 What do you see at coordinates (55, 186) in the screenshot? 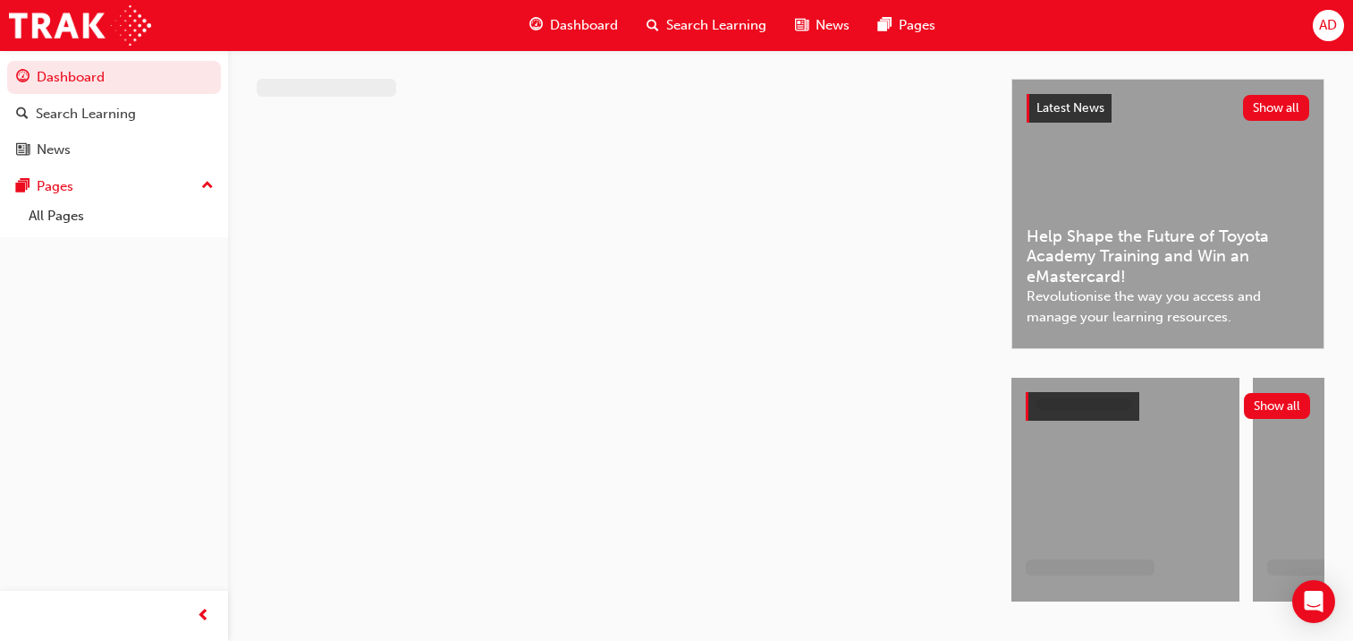
I see `div: Pages` at bounding box center [55, 186].